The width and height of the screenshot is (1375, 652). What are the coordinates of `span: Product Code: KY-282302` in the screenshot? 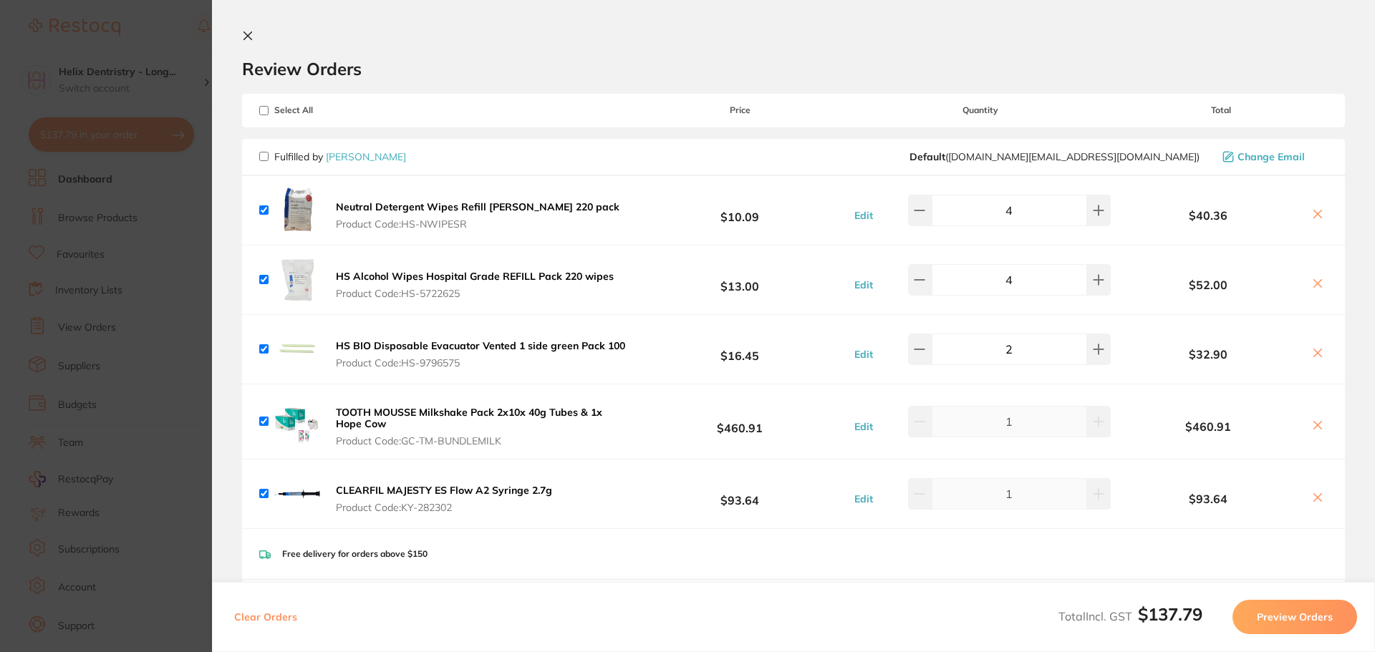 It's located at (444, 508).